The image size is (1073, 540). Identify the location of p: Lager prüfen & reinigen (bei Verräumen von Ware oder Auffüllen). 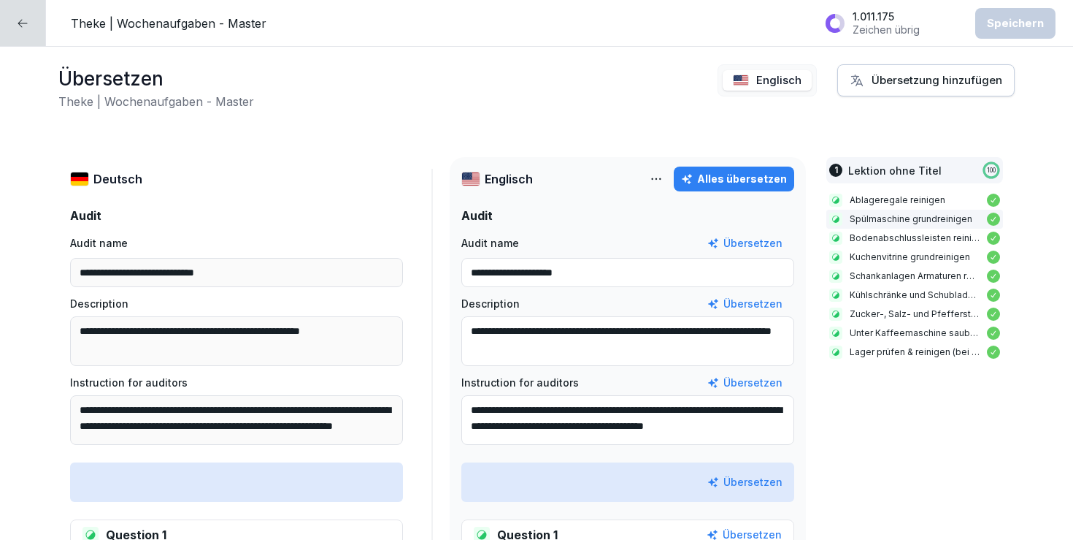
(915, 352).